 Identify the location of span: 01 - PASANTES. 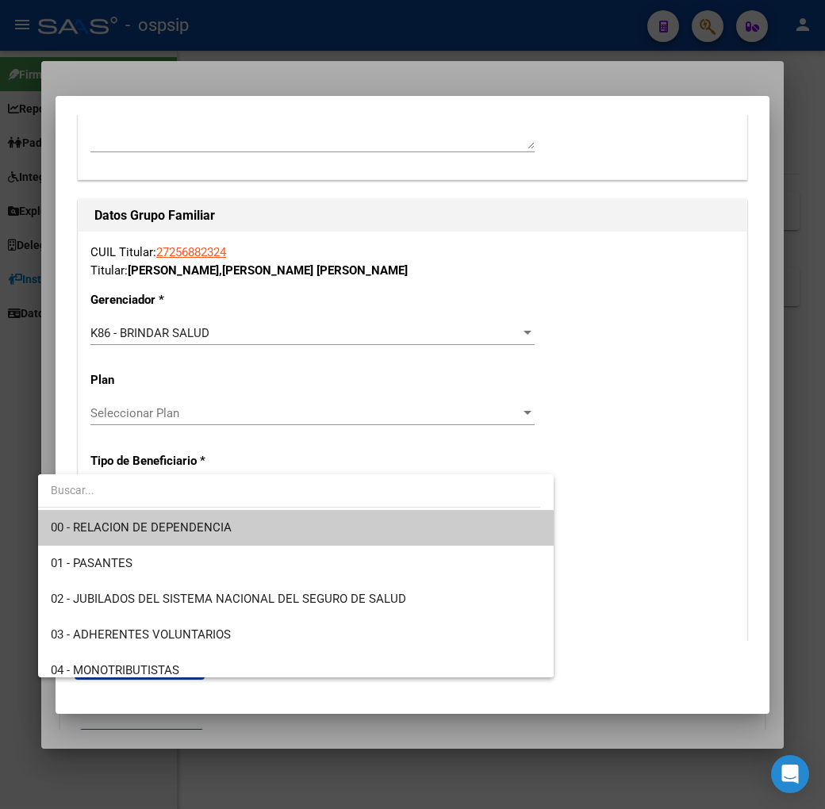
(91, 563).